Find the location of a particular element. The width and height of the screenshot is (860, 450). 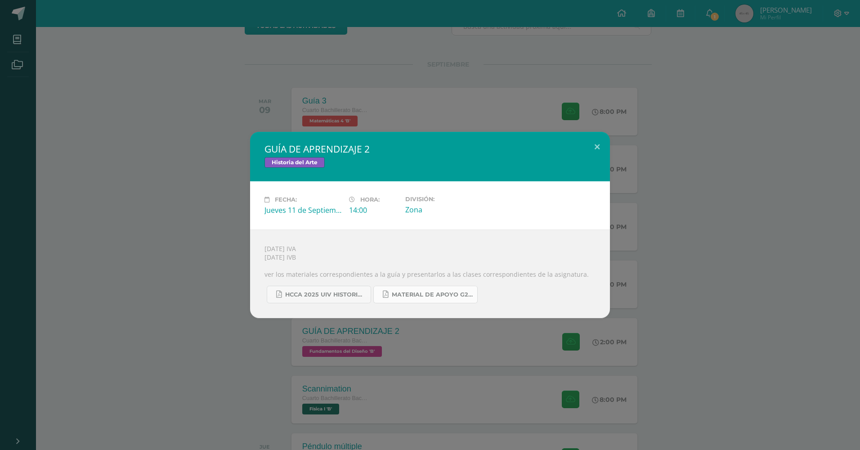

label: División: is located at coordinates (444, 199).